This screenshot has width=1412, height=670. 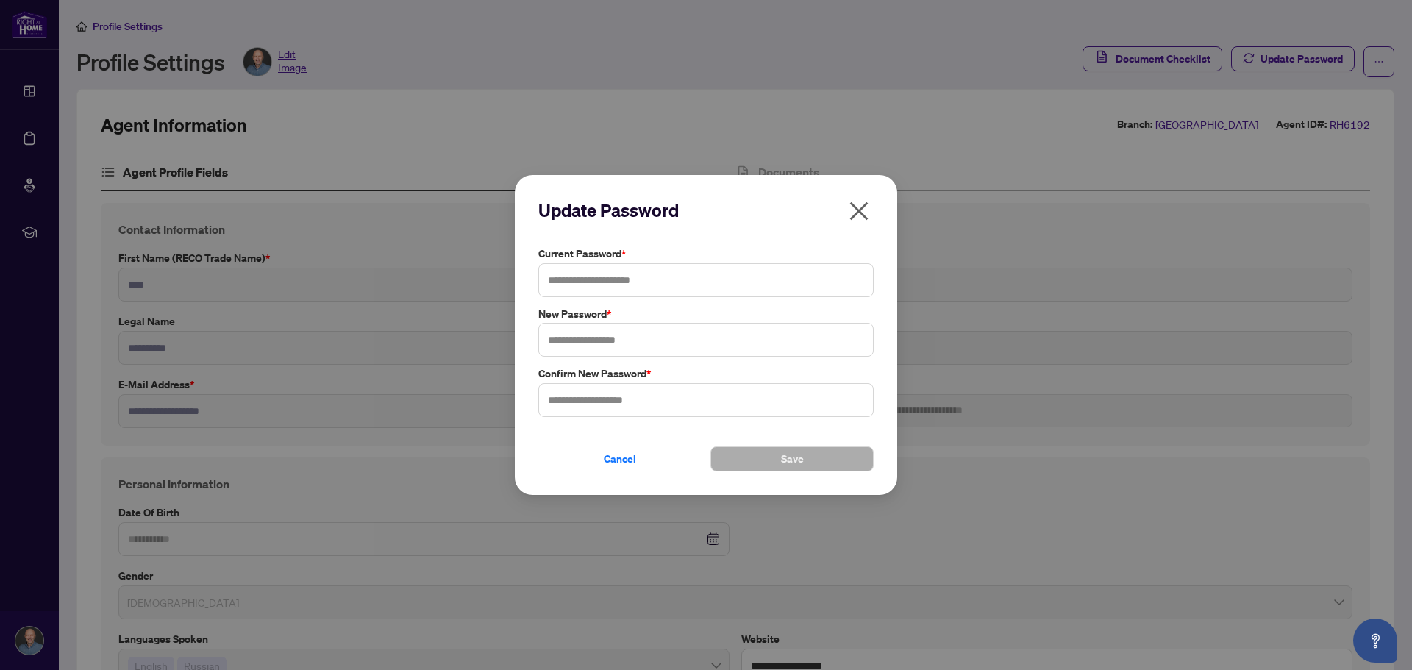 What do you see at coordinates (706, 374) in the screenshot?
I see `label: Confirm New Password` at bounding box center [706, 374].